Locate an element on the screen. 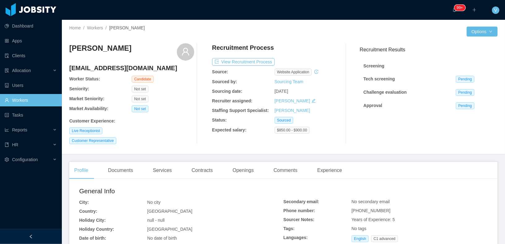 The image size is (505, 244). span: V is located at coordinates (496, 10).